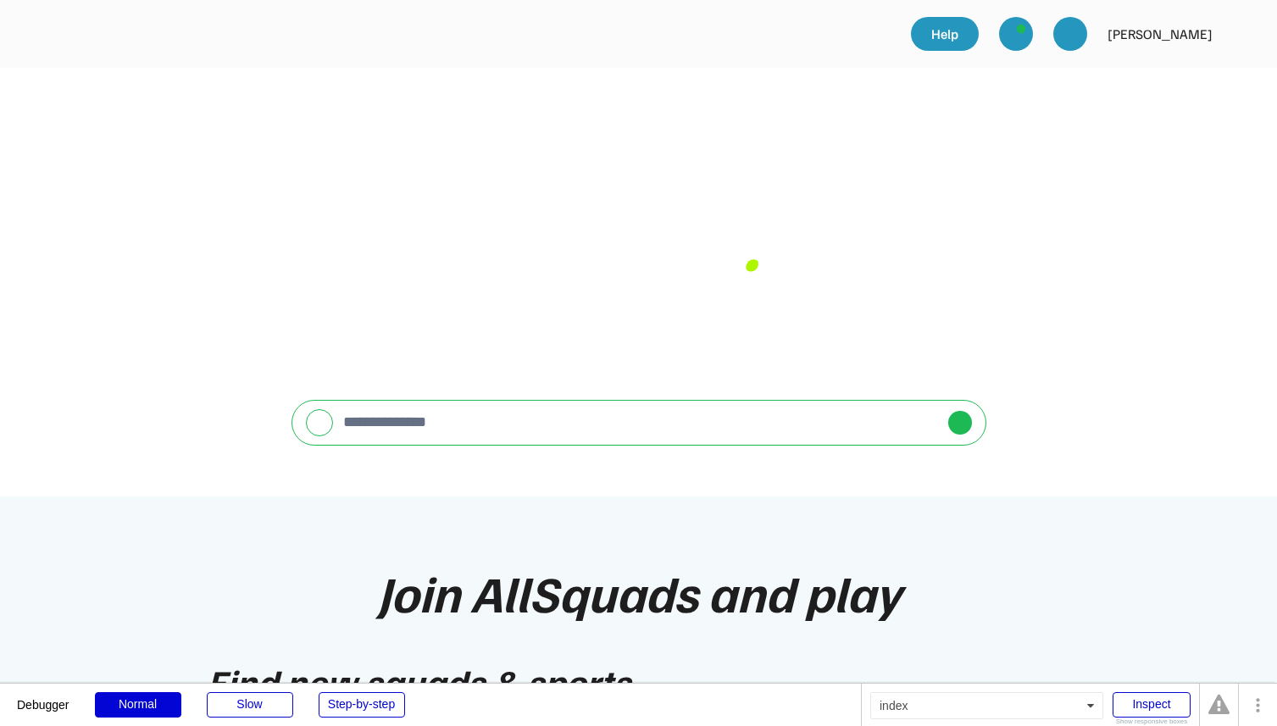  What do you see at coordinates (639, 592) in the screenshot?
I see `div: Join AllSquads and play` at bounding box center [639, 592].